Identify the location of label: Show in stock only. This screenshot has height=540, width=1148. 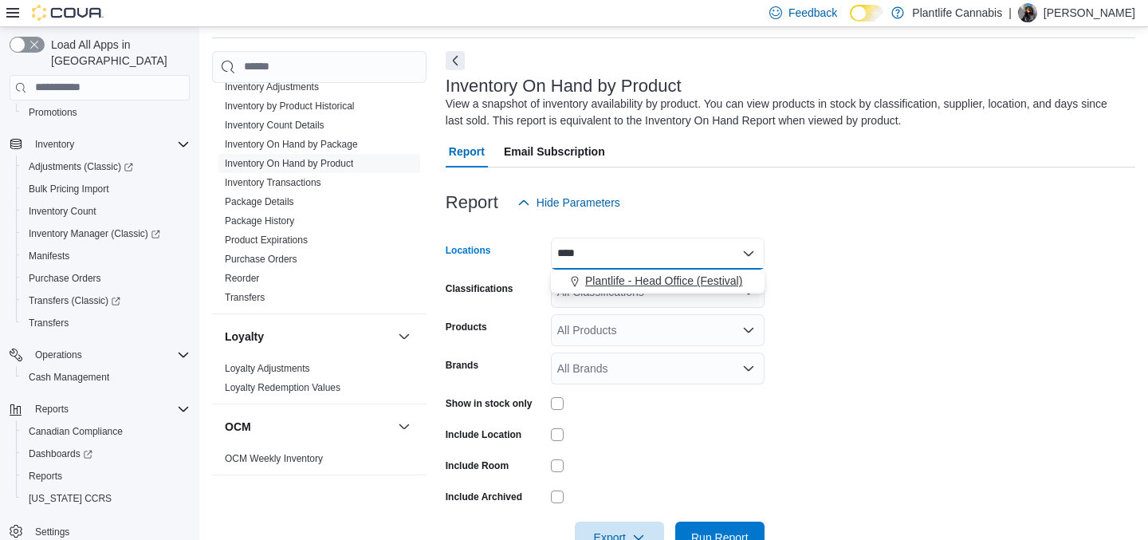
(489, 403).